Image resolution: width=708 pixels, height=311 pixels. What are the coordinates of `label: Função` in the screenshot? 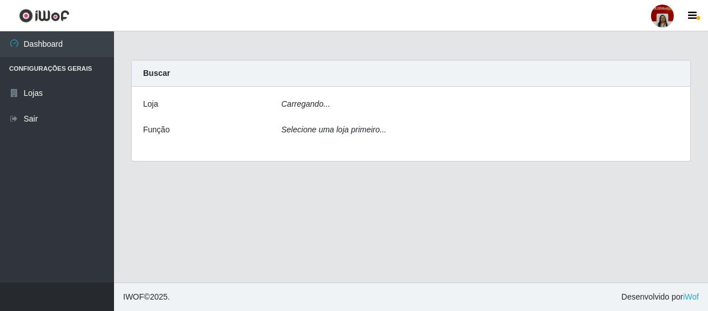 It's located at (156, 129).